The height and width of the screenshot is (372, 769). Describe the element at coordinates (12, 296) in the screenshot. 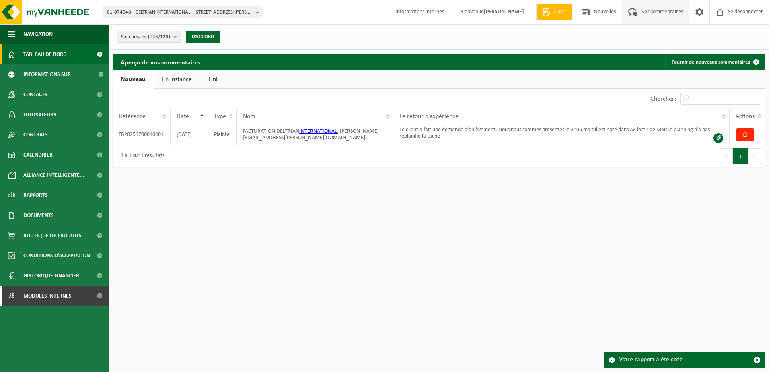

I see `span: Je` at that location.